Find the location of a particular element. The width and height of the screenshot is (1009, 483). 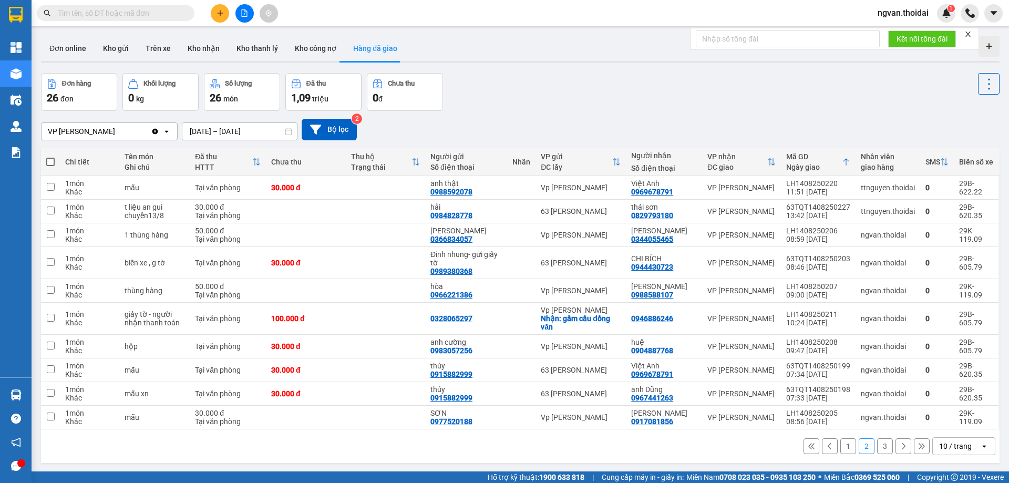

div: 0944430723 is located at coordinates (652, 267).